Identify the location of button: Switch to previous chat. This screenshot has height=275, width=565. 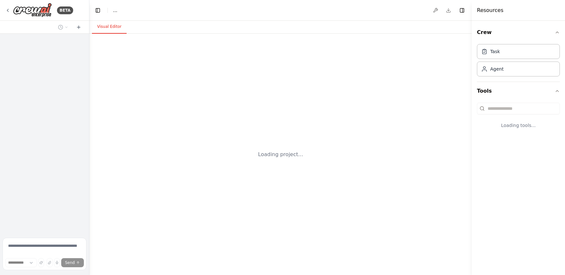
(63, 27).